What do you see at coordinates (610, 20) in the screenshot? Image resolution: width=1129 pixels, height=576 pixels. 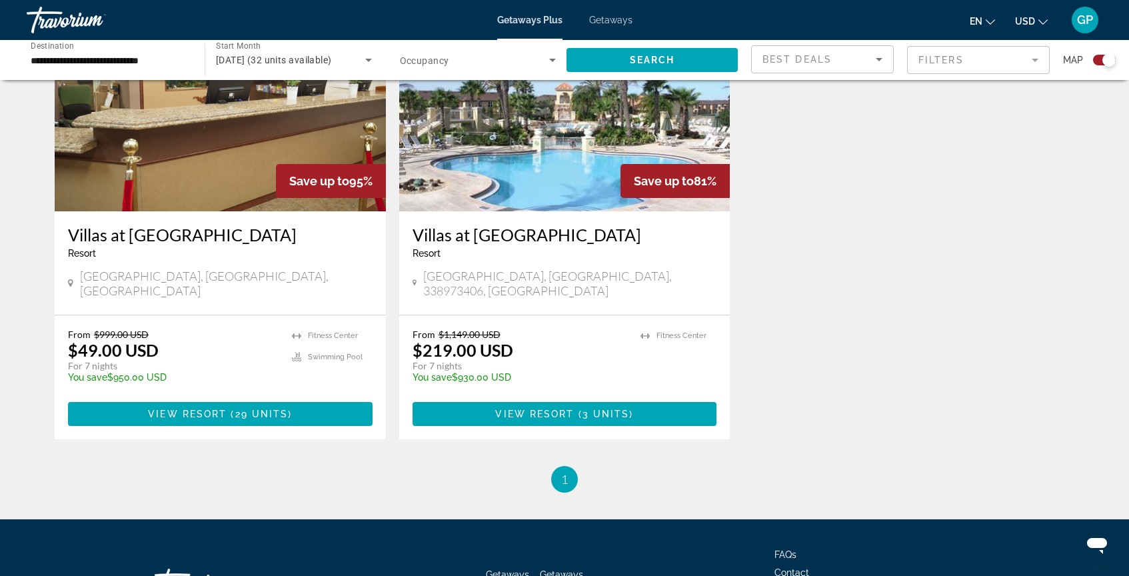 I see `a: Getaways` at bounding box center [610, 20].